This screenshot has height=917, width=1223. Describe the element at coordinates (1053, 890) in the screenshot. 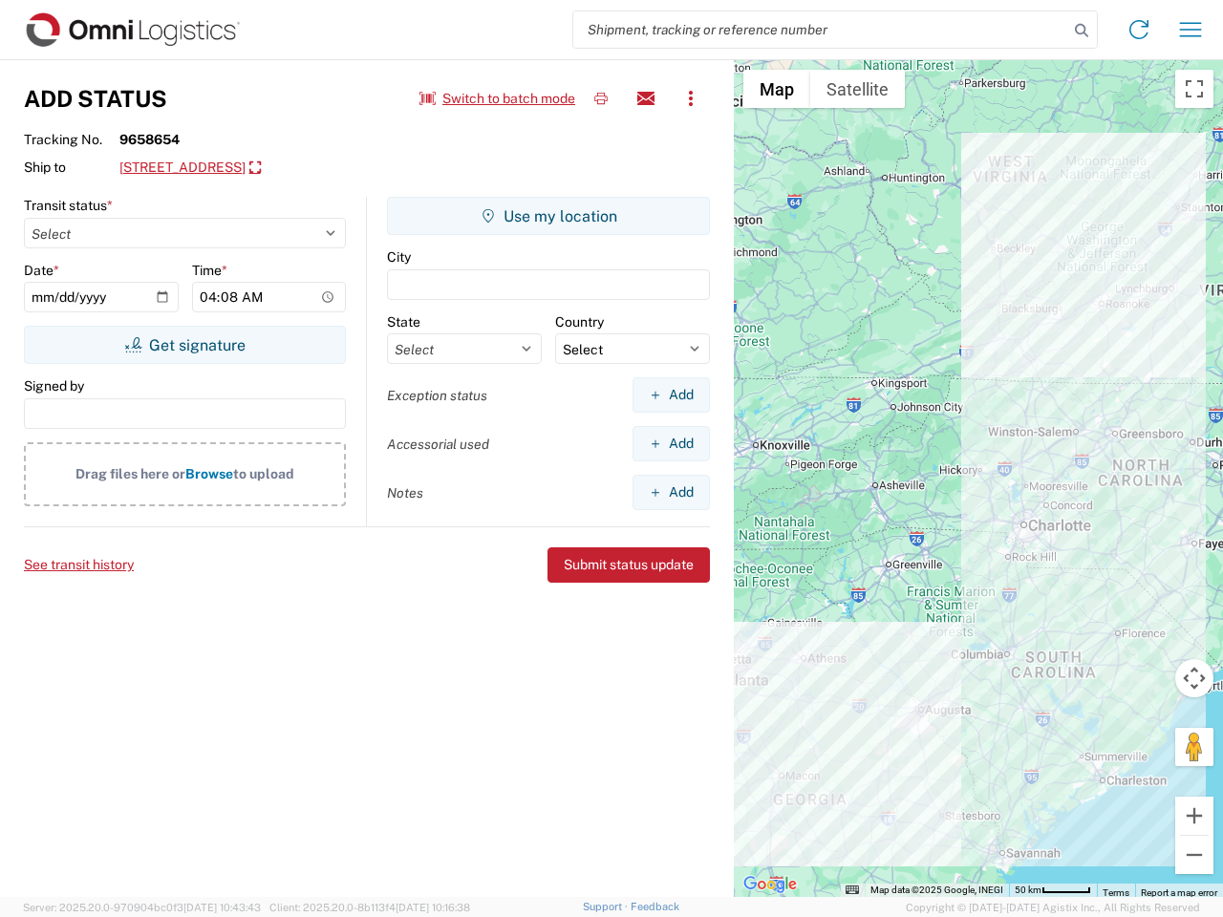

I see `button: Map Scale: 50 km per 48 pixels` at that location.